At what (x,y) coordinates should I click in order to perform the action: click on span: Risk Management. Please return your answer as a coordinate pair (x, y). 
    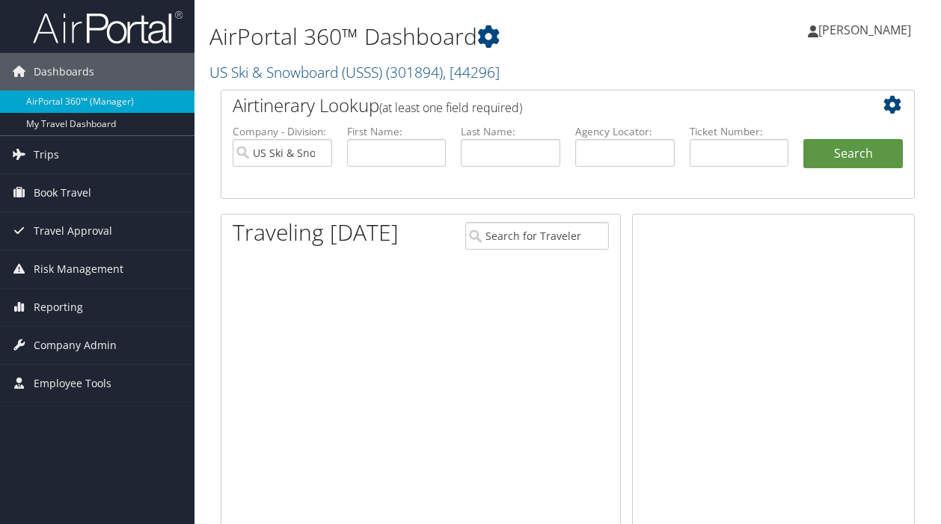
    Looking at the image, I should click on (79, 269).